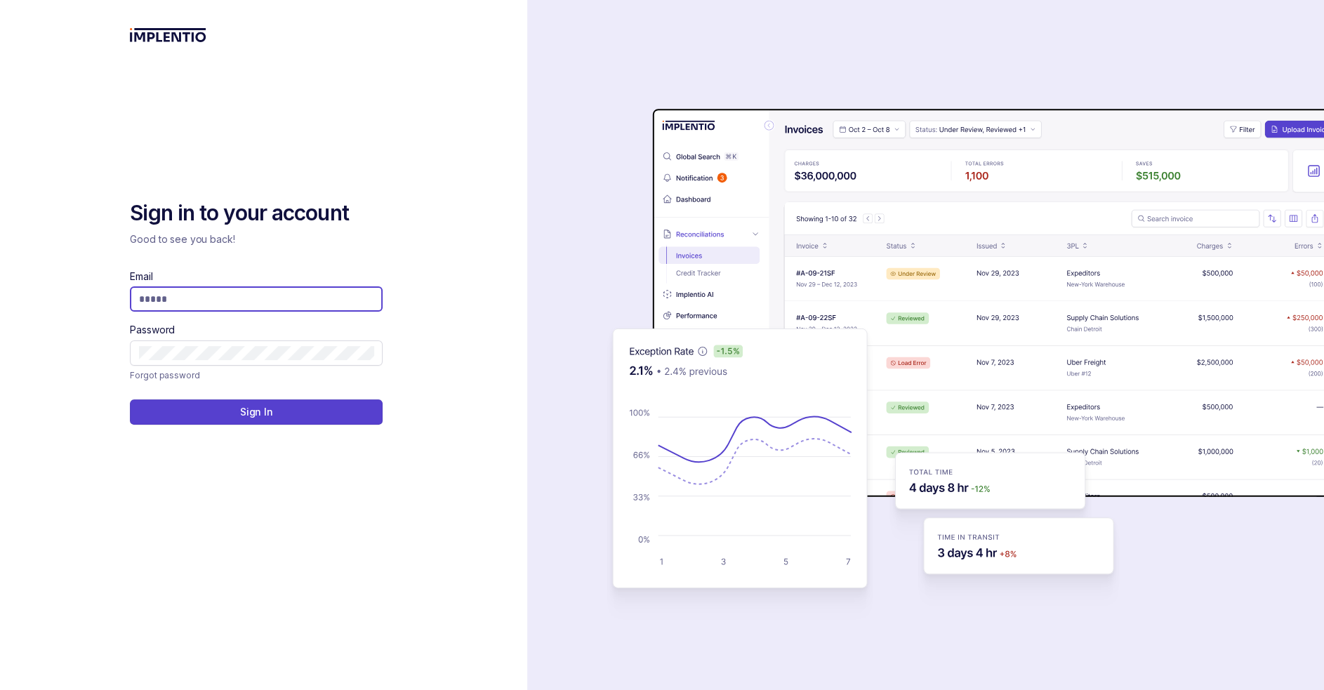 This screenshot has width=1324, height=690. Describe the element at coordinates (152, 330) in the screenshot. I see `label: Password` at that location.